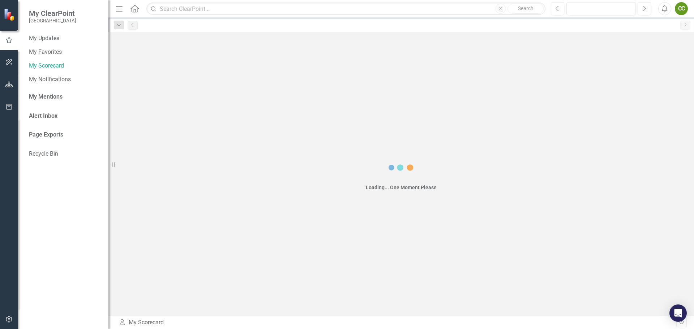 This screenshot has width=694, height=329. I want to click on a: My Updates, so click(65, 38).